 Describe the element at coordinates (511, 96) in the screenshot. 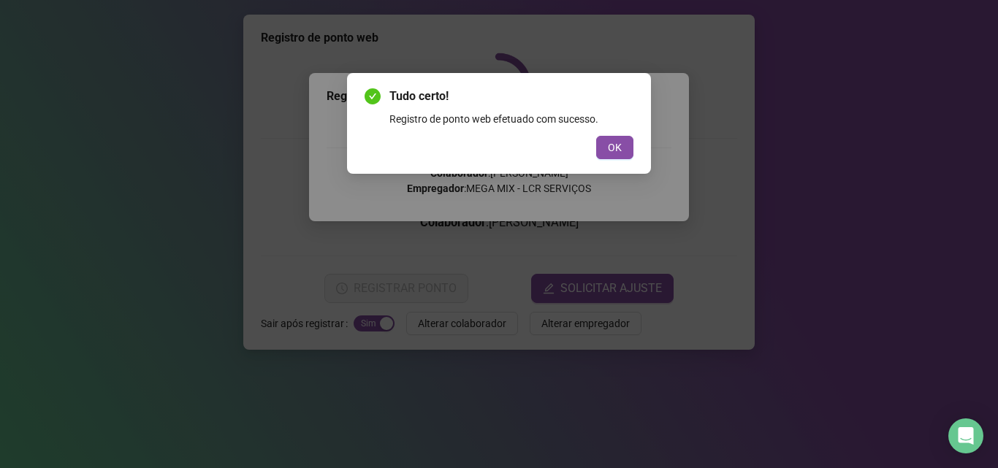

I see `span: Tudo certo!` at that location.